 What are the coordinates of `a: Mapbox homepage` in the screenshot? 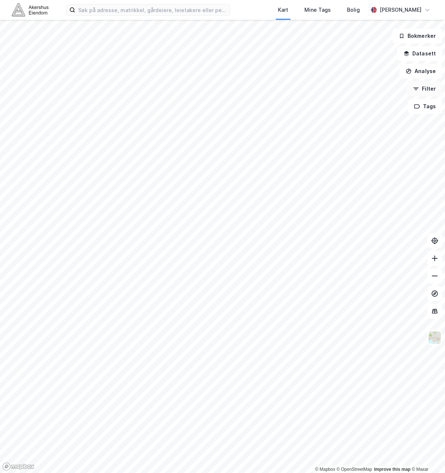 It's located at (18, 467).